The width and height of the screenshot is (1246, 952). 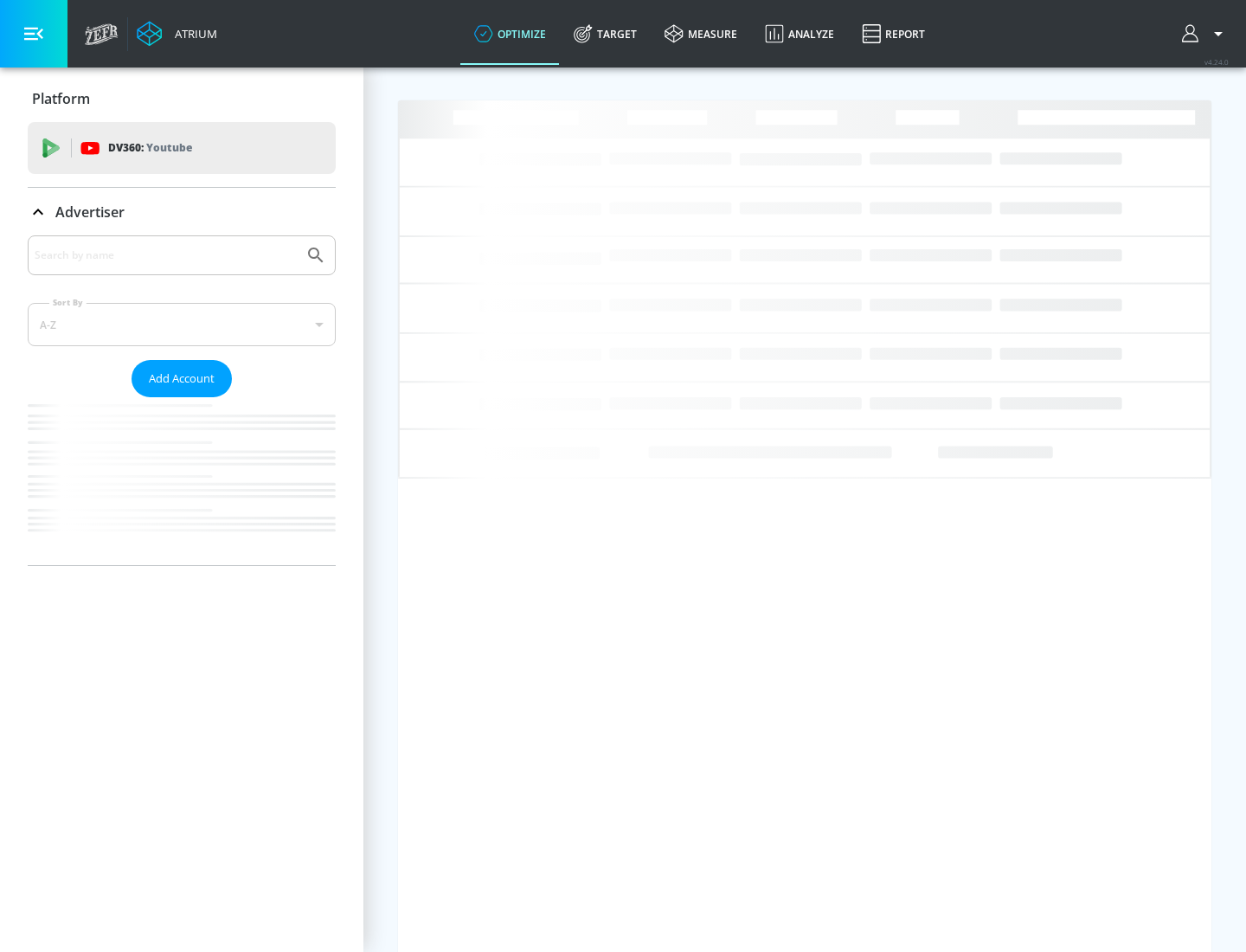 What do you see at coordinates (68, 302) in the screenshot?
I see `label: Sort By` at bounding box center [68, 302].